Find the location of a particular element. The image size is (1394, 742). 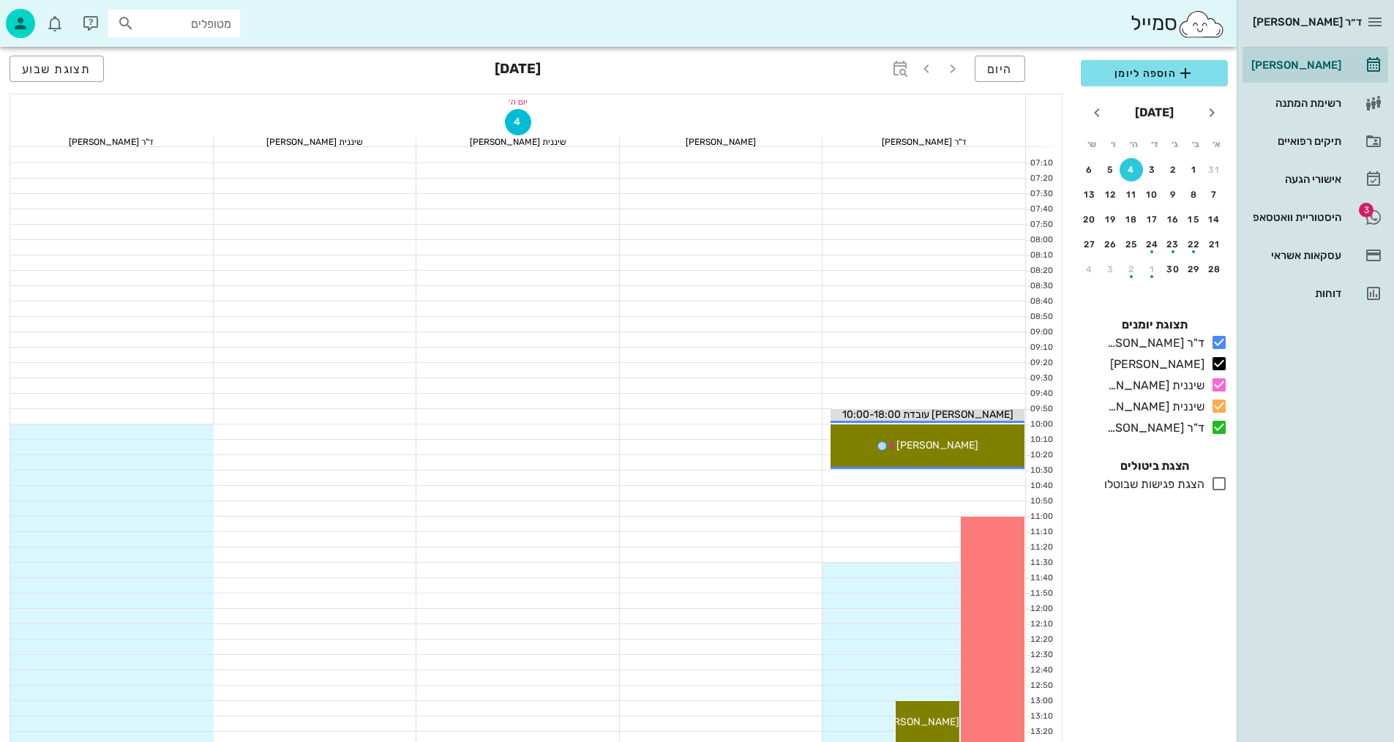

div: 12 is located at coordinates (1111, 195).